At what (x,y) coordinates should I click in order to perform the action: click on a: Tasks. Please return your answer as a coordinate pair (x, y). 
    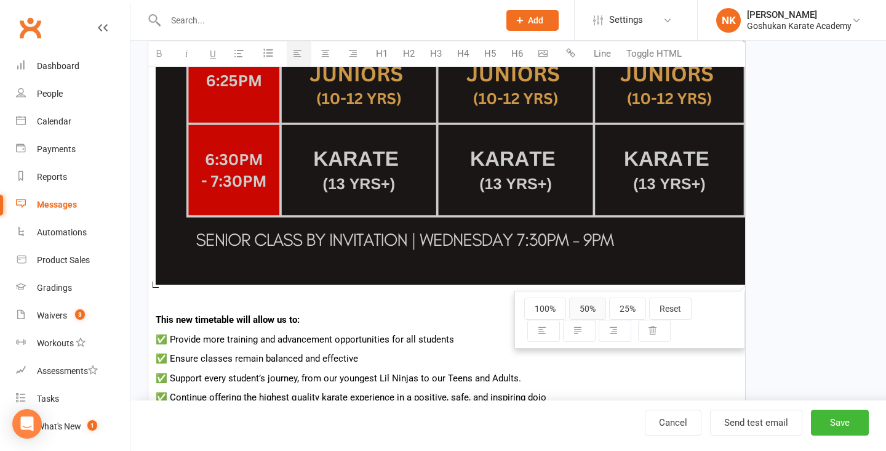
    Looking at the image, I should click on (73, 398).